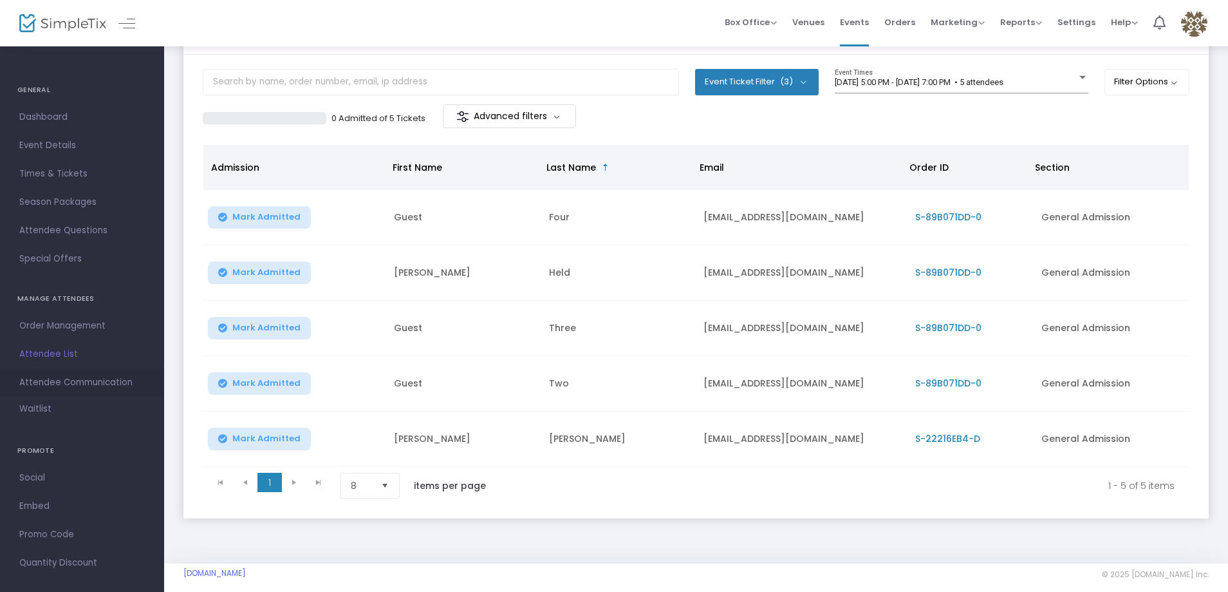  I want to click on span: Box Office, so click(751, 22).